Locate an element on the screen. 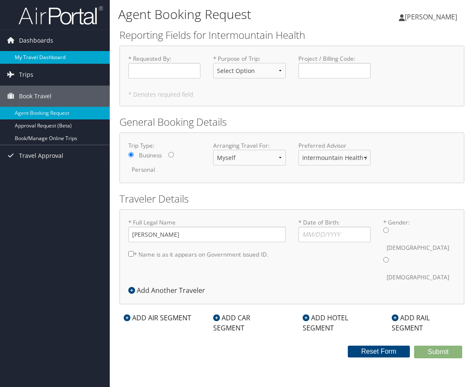 The height and width of the screenshot is (387, 474). div: ADD CAR SEGMENT is located at coordinates (247, 323).